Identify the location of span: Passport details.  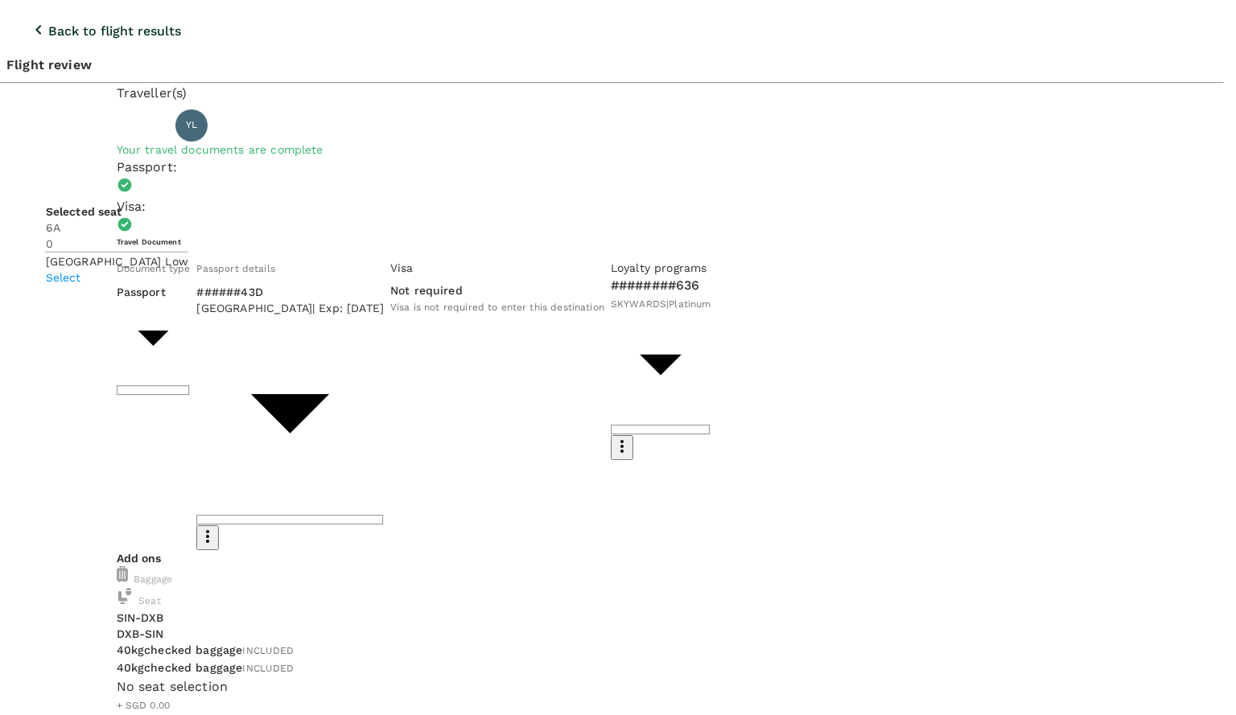
(235, 269).